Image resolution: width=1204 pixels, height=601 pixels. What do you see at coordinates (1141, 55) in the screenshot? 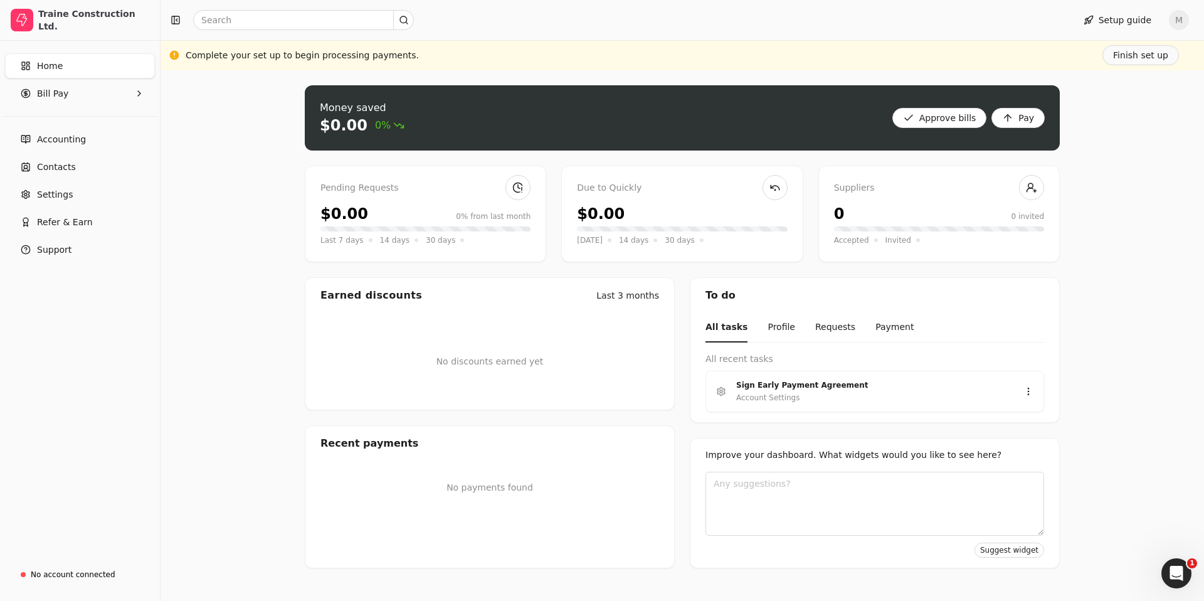
I see `button: Finish set up` at bounding box center [1141, 55].